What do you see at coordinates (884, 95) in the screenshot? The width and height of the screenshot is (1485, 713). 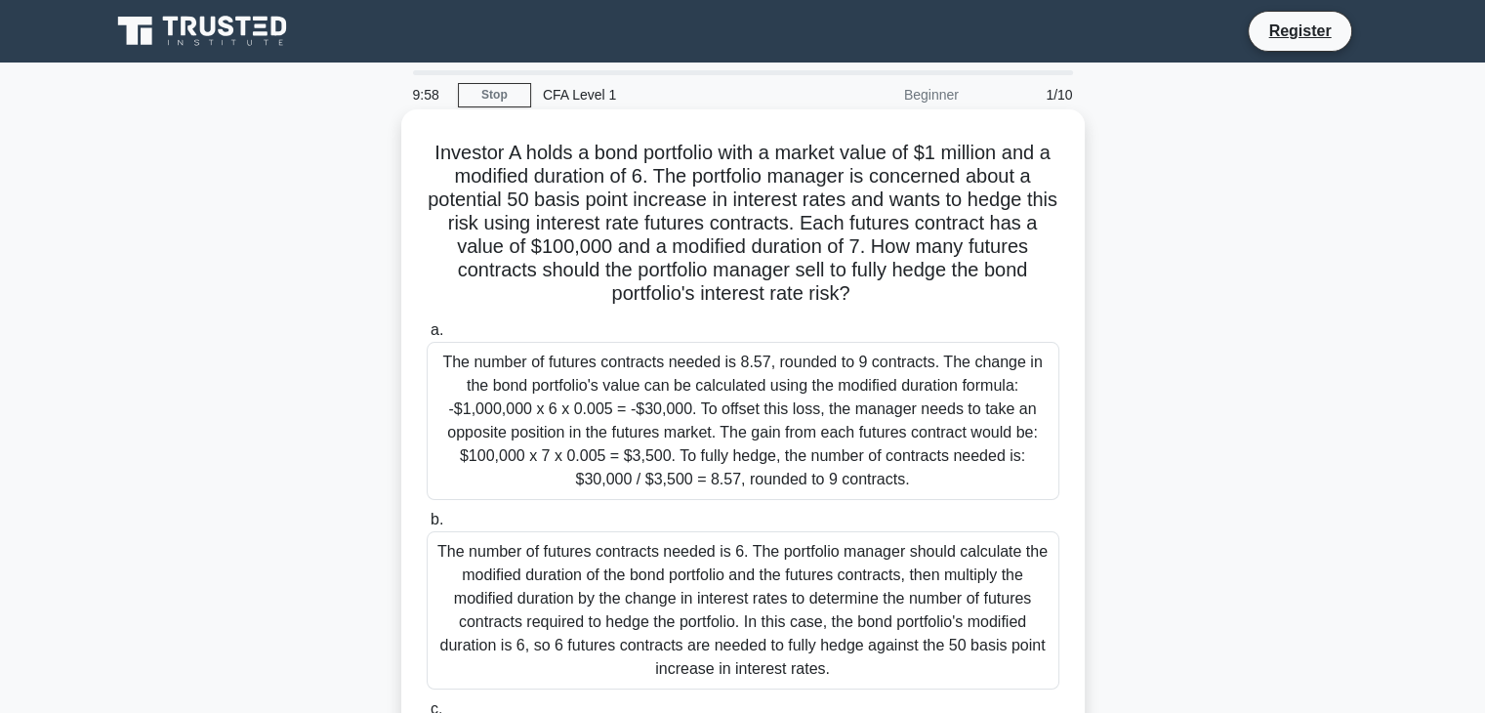 I see `div: Beginner` at bounding box center [884, 95].